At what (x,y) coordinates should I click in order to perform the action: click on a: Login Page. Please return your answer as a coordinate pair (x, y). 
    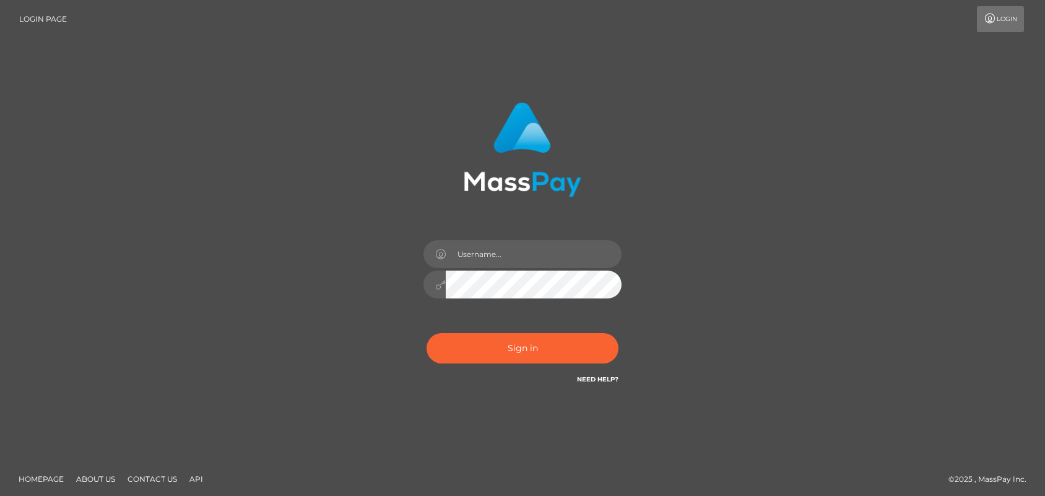
    Looking at the image, I should click on (43, 19).